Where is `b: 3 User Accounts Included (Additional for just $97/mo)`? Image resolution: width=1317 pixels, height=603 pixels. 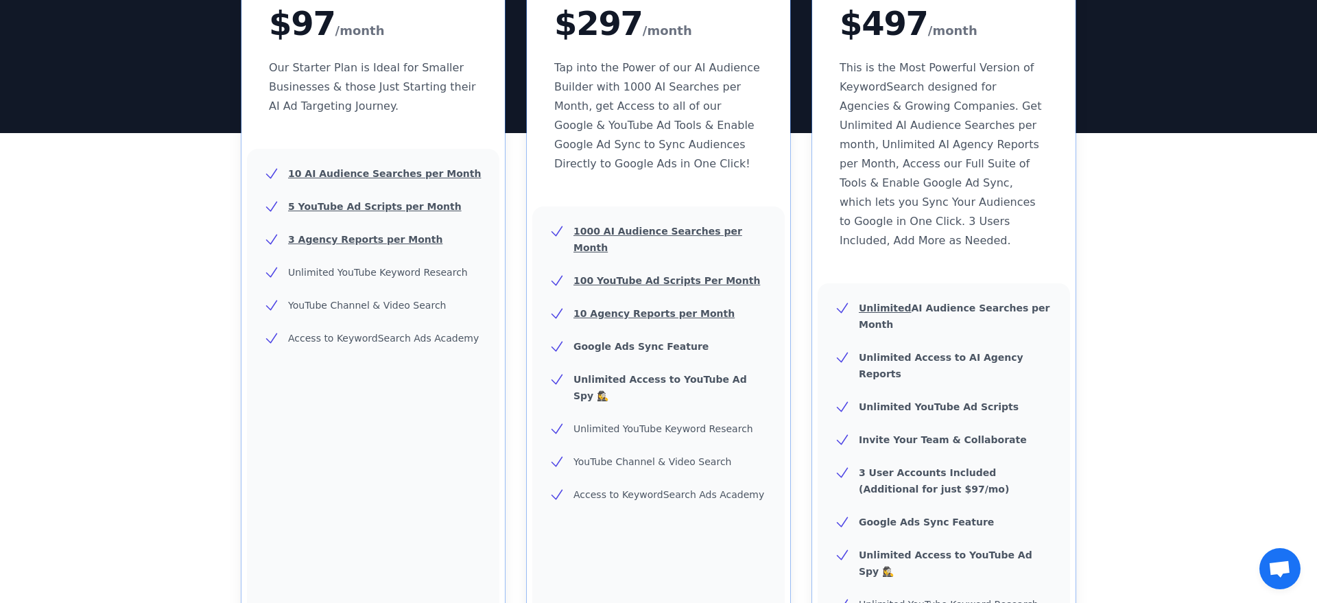
b: 3 User Accounts Included (Additional for just $97/mo) is located at coordinates (933, 481).